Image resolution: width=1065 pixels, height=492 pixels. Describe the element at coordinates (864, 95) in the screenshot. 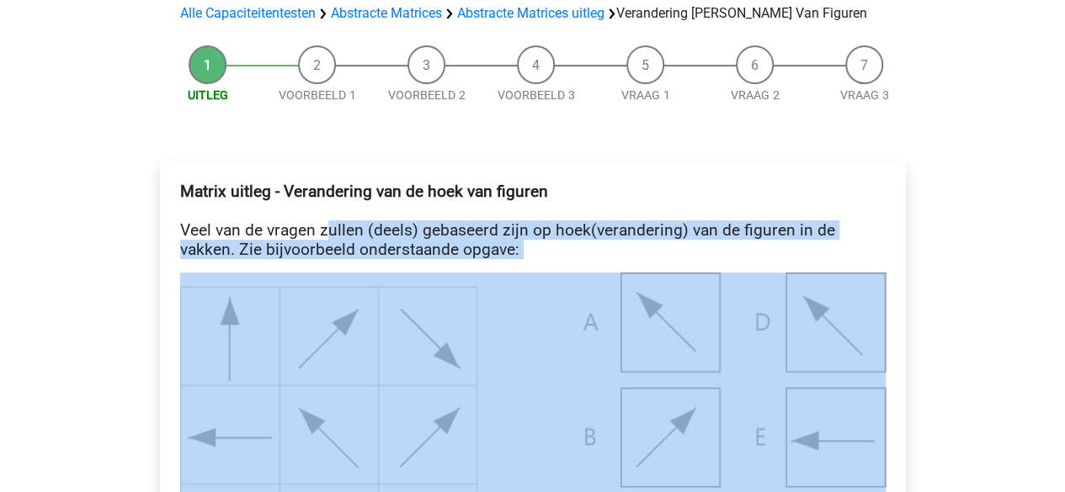

I see `a: Vraag 3` at that location.